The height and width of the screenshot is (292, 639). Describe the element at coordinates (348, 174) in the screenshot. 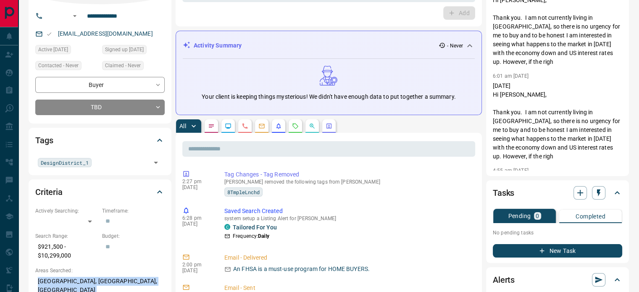

I see `p: Tag Changes - Tag Removed` at that location.